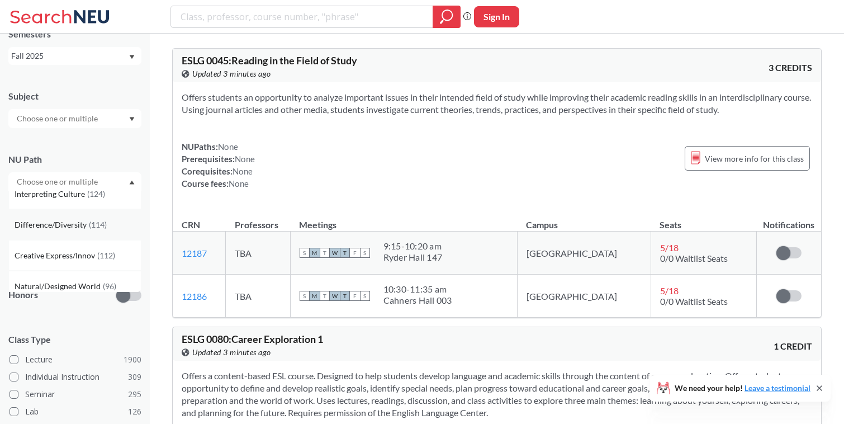 Image resolution: width=844 pixels, height=424 pixels. I want to click on div: Fall 2025, so click(69, 56).